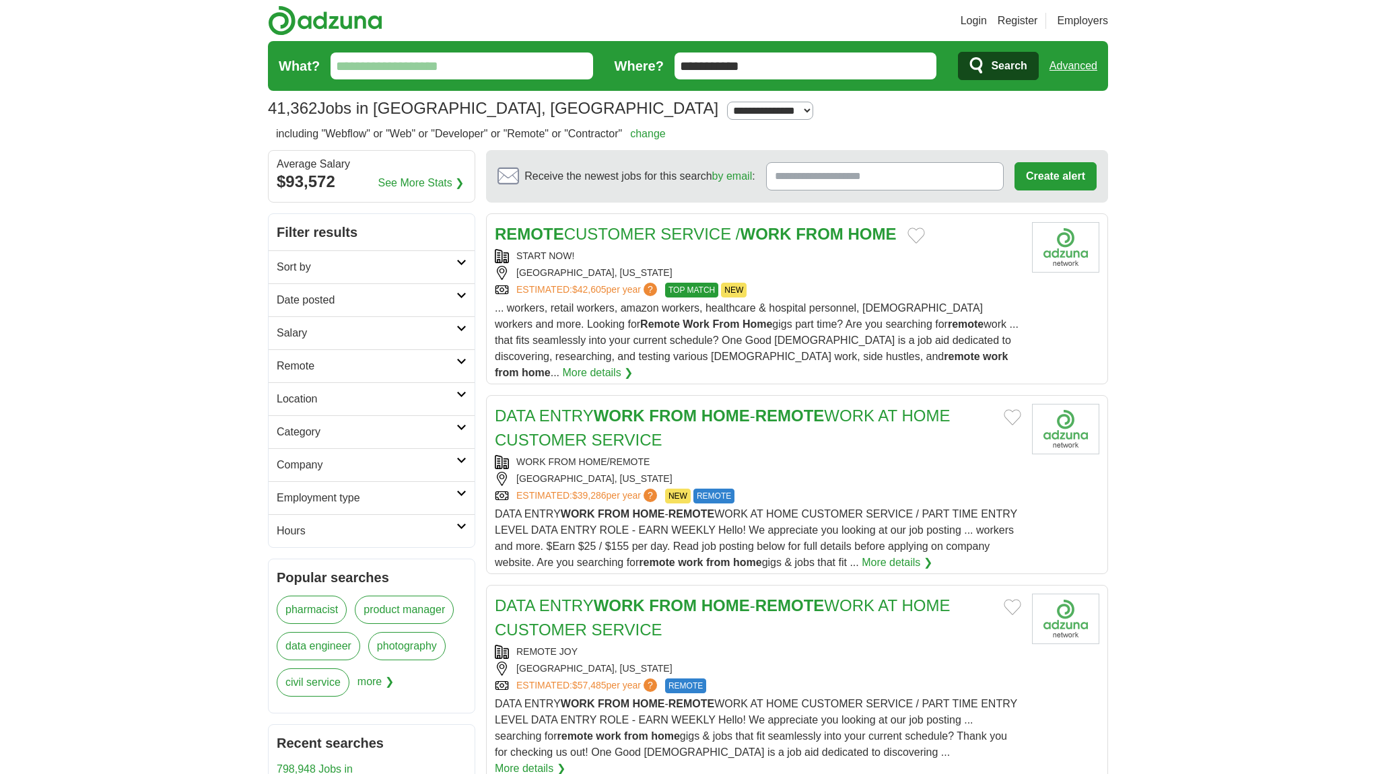  What do you see at coordinates (758, 462) in the screenshot?
I see `div: WORK FROM HOME/REMOTE` at bounding box center [758, 462].